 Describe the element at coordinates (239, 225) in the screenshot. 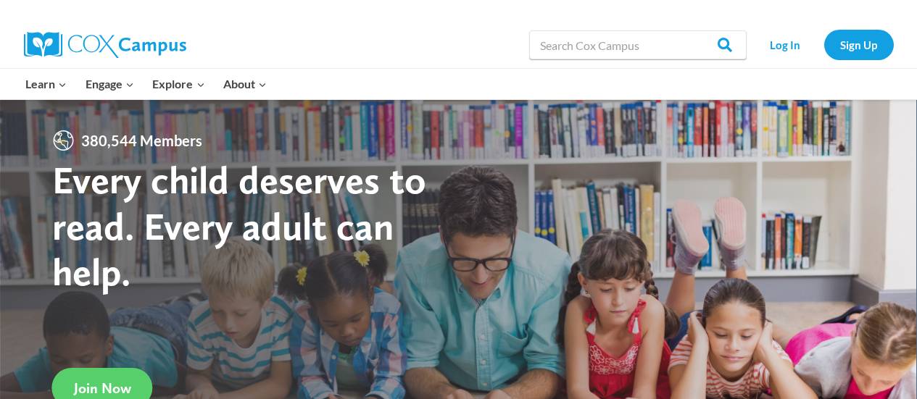

I see `strong: Every child deserves to read. Every adult can help.` at that location.